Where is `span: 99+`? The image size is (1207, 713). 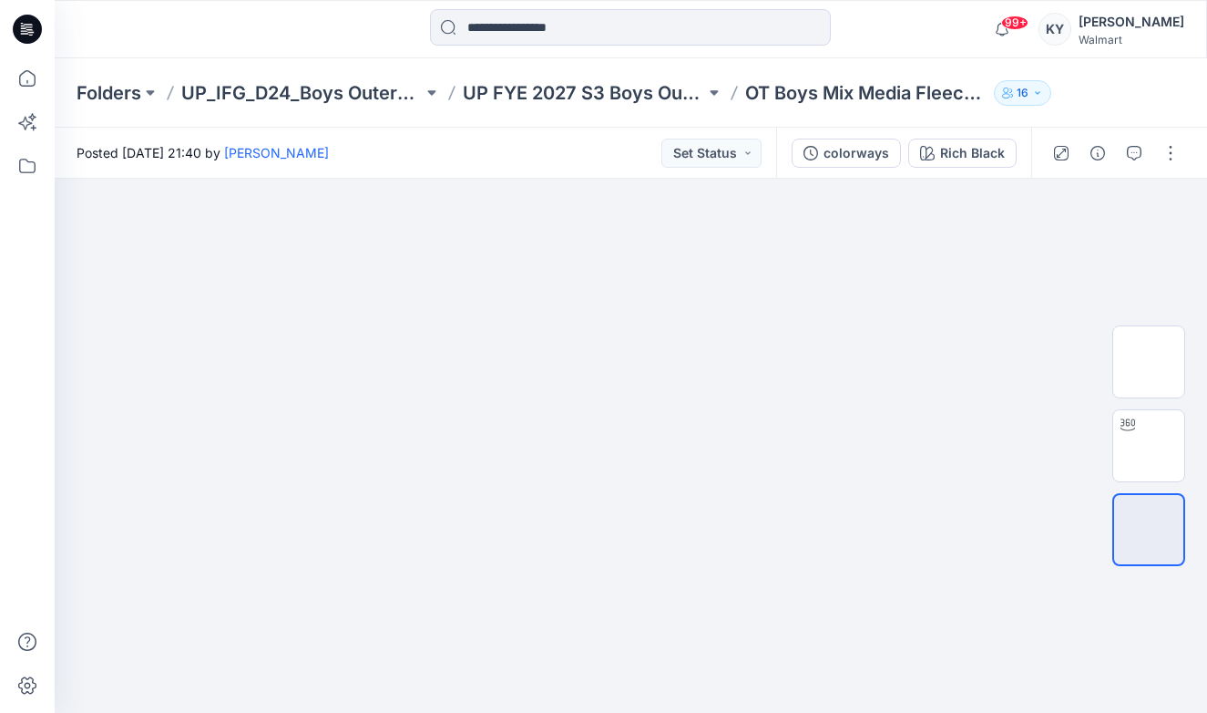 span: 99+ is located at coordinates (1015, 23).